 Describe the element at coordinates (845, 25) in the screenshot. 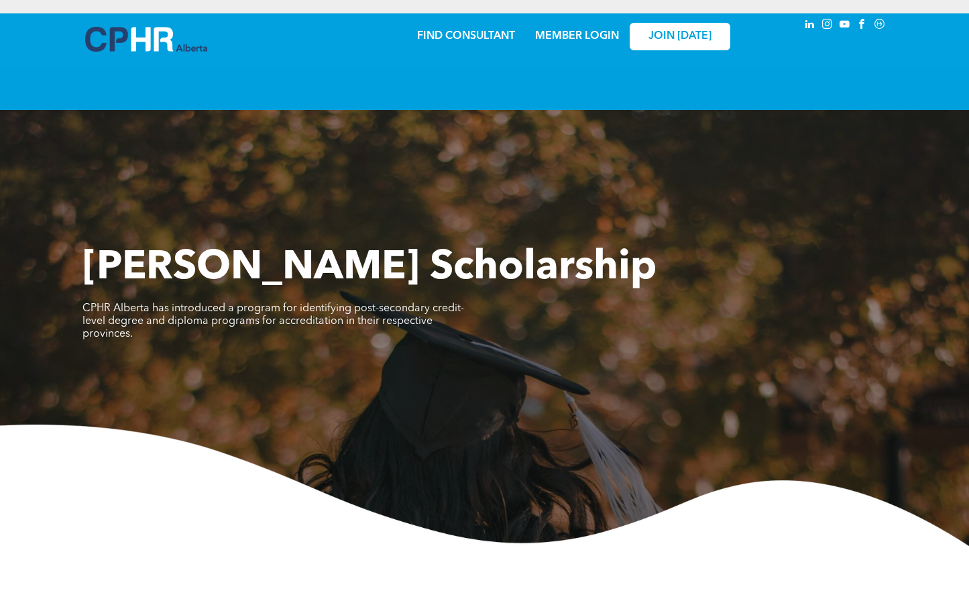

I see `a: youtube` at that location.